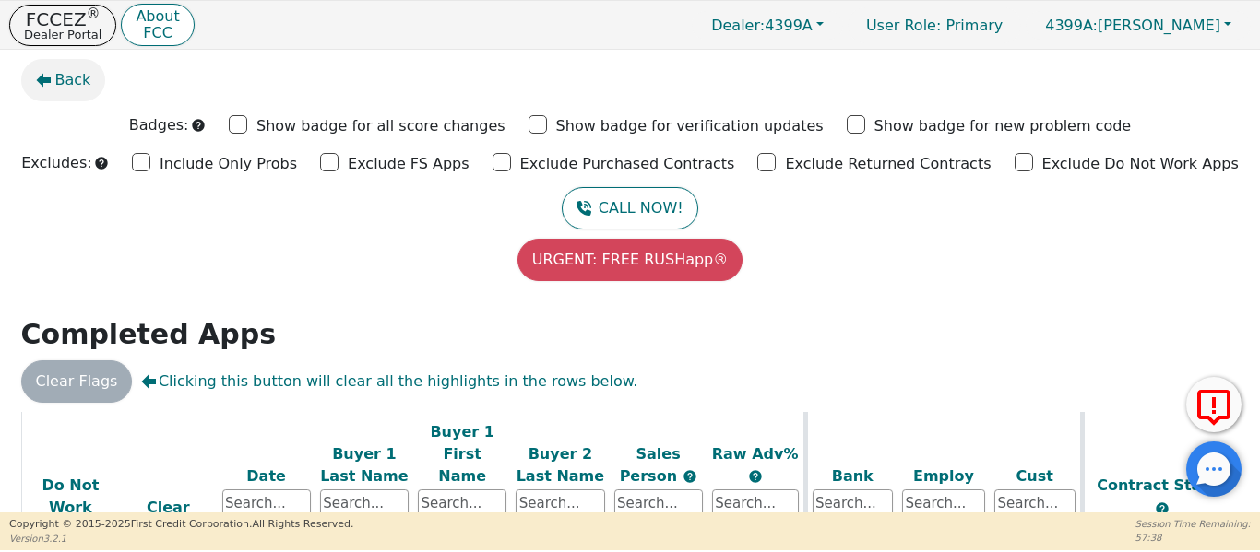  I want to click on span: Raw Adv%, so click(755, 453).